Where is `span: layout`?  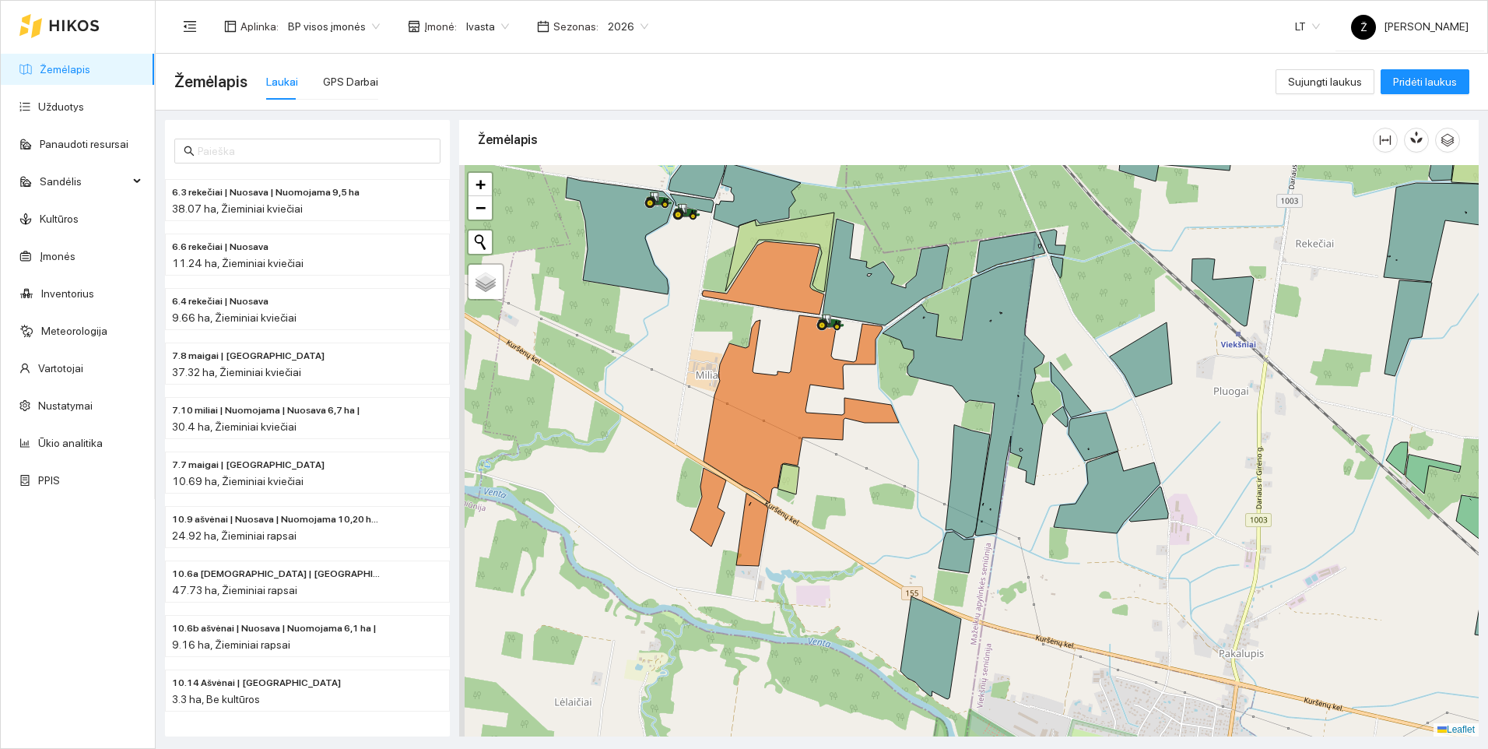
span: layout is located at coordinates (230, 26).